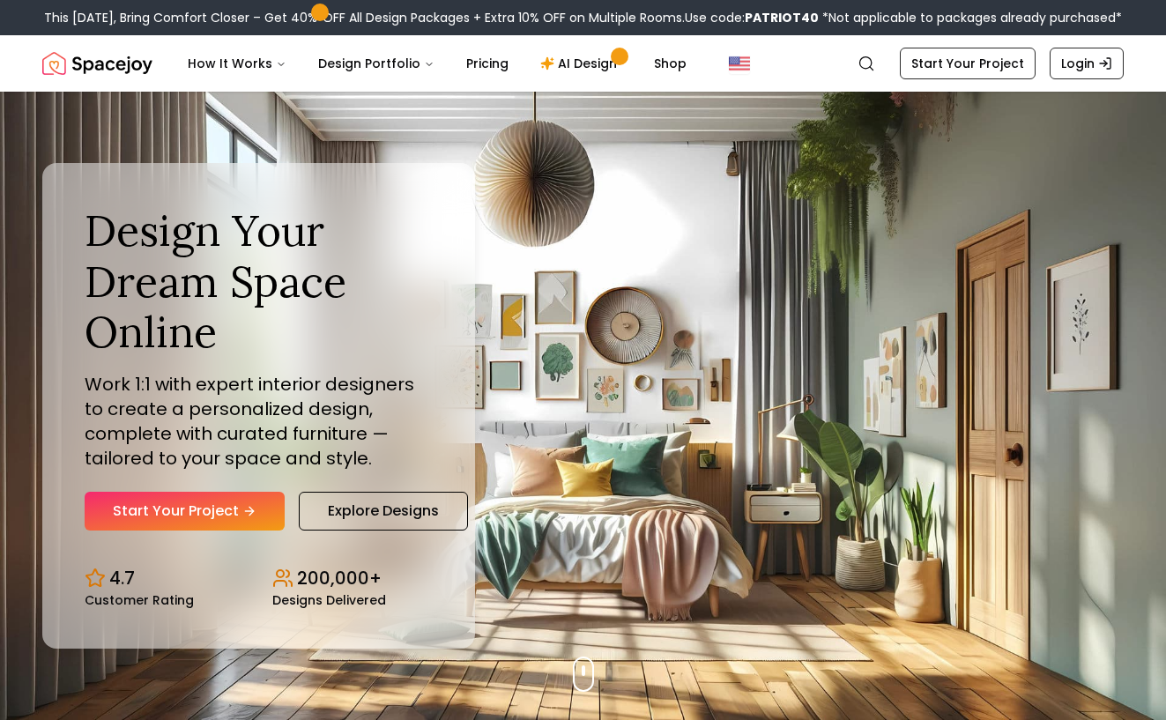  Describe the element at coordinates (97, 63) in the screenshot. I see `a: Spacejoy` at that location.